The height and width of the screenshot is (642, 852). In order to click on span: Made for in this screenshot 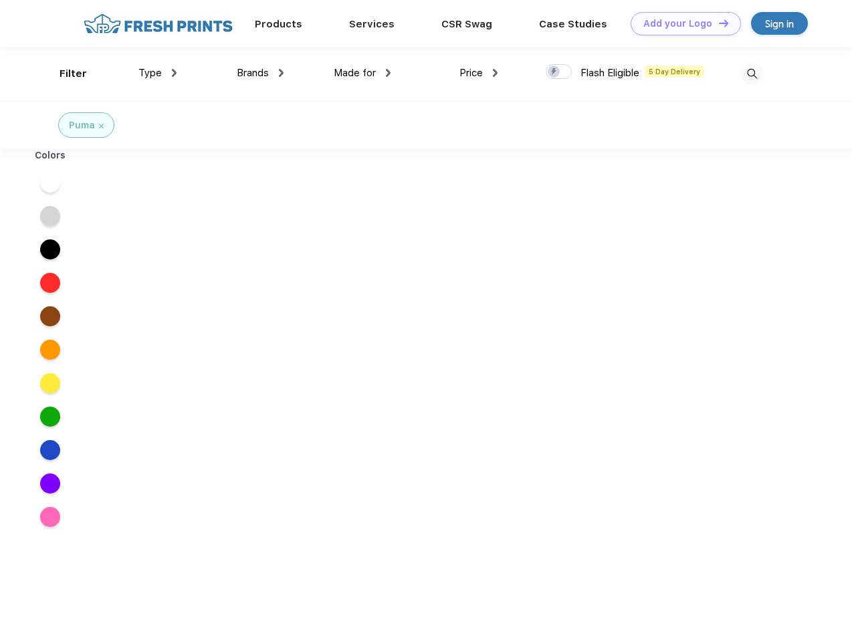, I will do `click(355, 73)`.